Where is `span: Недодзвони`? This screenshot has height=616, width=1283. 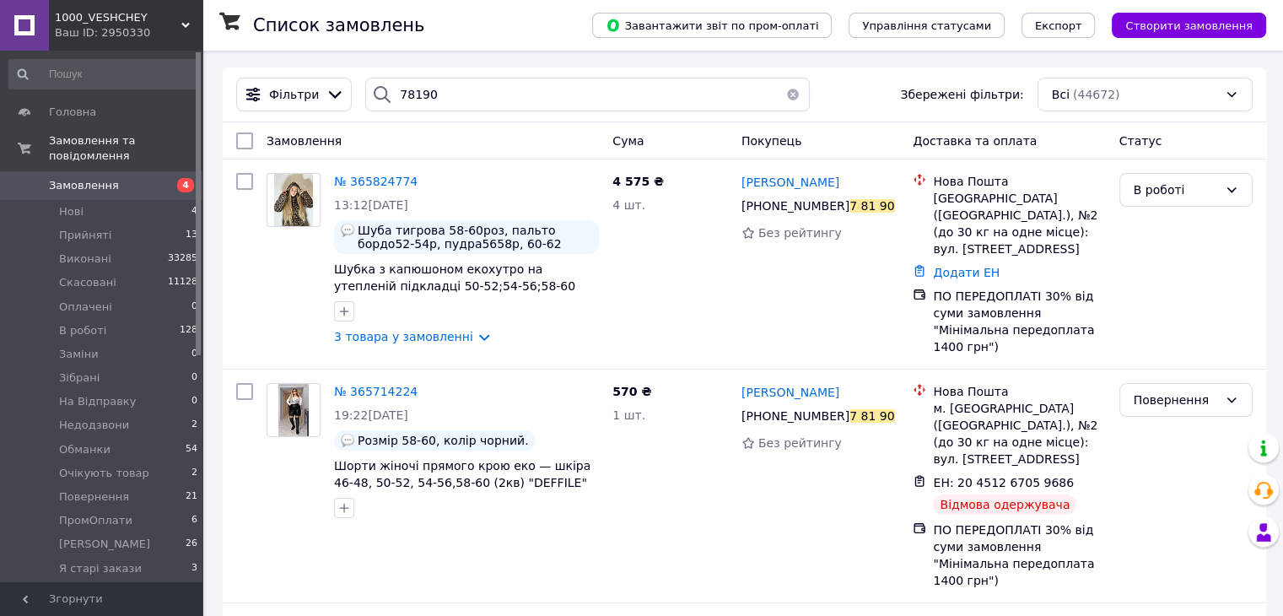
span: Недодзвони is located at coordinates (94, 425).